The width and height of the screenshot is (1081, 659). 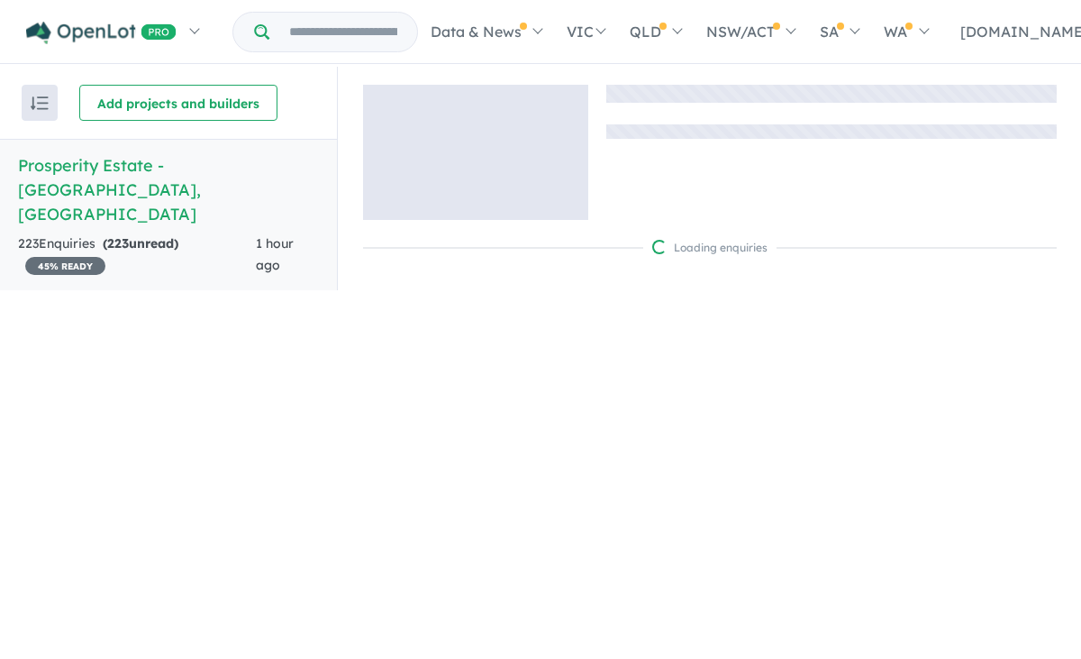 What do you see at coordinates (141, 243) in the screenshot?
I see `strong: ( unread)` at bounding box center [141, 243].